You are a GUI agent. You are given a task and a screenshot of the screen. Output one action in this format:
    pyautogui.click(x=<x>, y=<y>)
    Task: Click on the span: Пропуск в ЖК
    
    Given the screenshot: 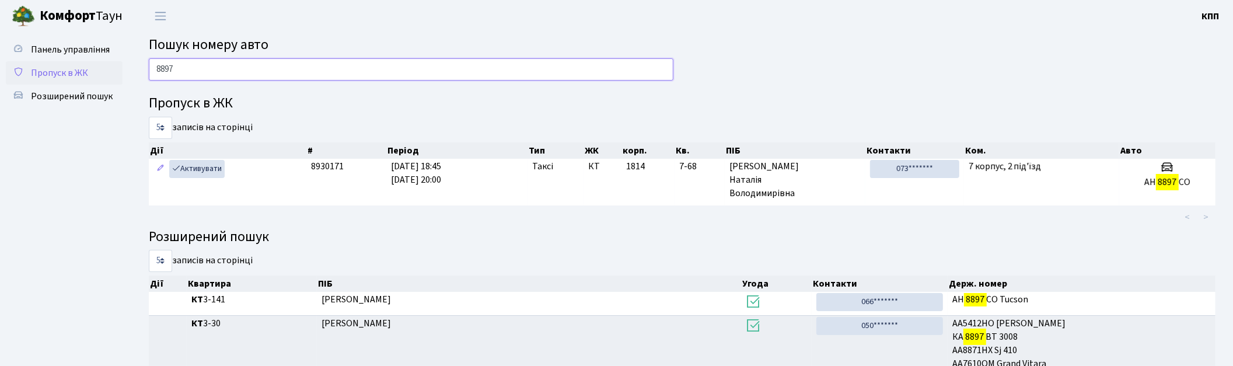 What is the action you would take?
    pyautogui.click(x=60, y=73)
    